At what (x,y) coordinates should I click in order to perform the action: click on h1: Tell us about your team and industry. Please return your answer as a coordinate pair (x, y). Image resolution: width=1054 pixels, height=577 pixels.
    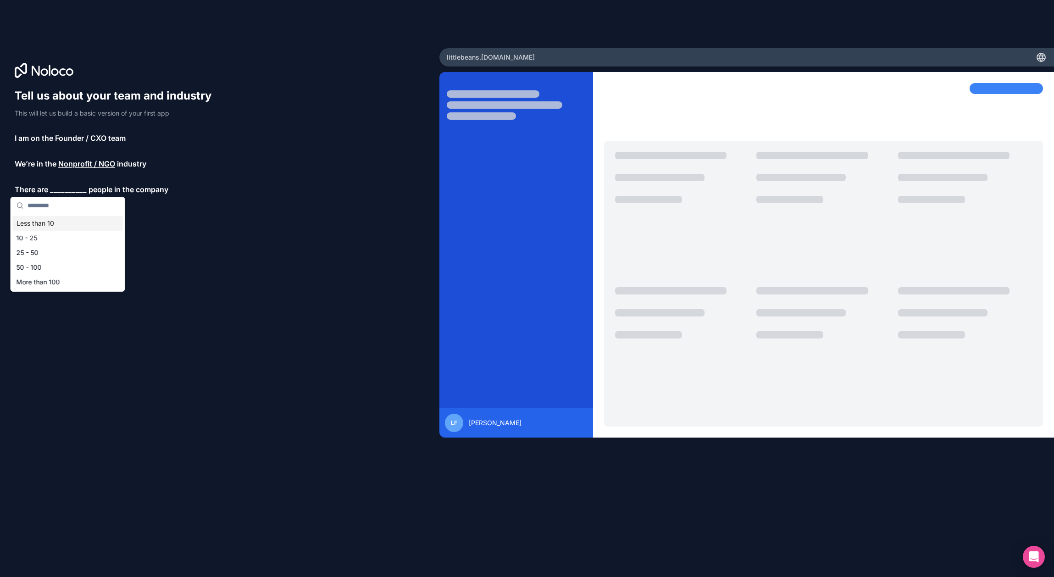
    Looking at the image, I should click on (117, 96).